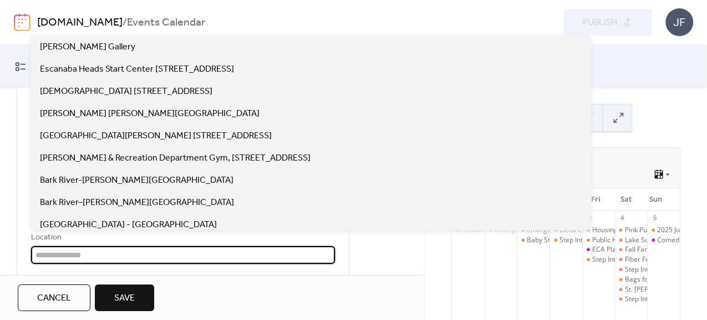  I want to click on div: Fiber Festival Fashion Show, so click(631, 259).